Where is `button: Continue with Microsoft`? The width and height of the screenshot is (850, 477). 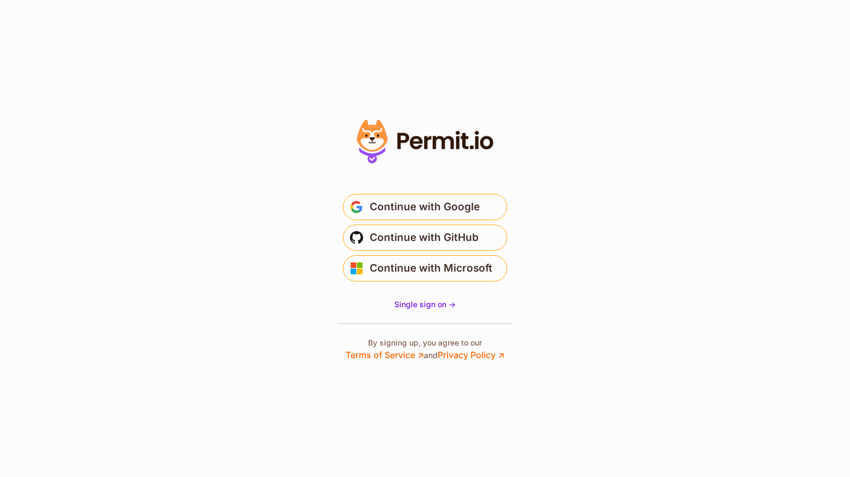 button: Continue with Microsoft is located at coordinates (425, 268).